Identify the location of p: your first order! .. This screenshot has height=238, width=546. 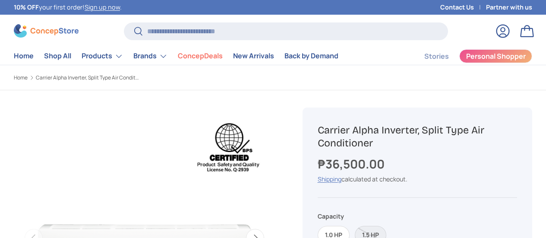
(68, 7).